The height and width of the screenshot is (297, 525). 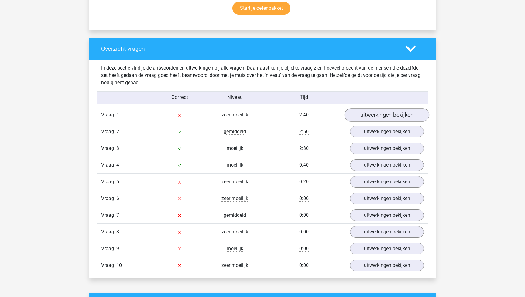 What do you see at coordinates (117, 248) in the screenshot?
I see `span: 9` at bounding box center [117, 248].